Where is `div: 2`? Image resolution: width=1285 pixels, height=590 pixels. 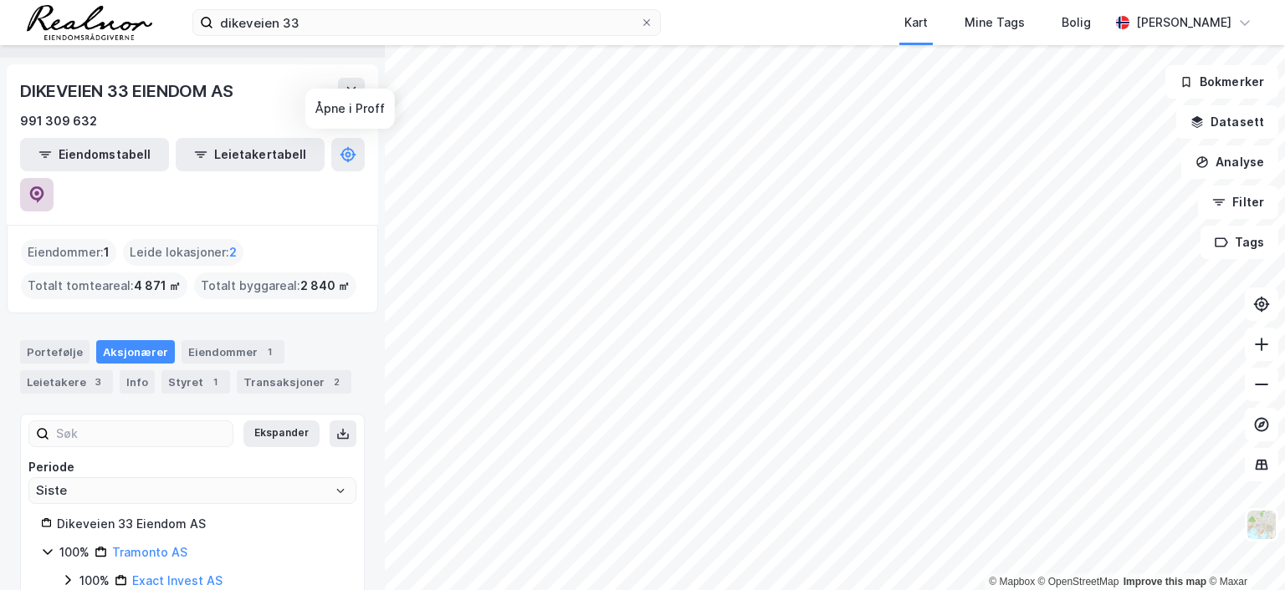
div: 2 is located at coordinates (336, 382).